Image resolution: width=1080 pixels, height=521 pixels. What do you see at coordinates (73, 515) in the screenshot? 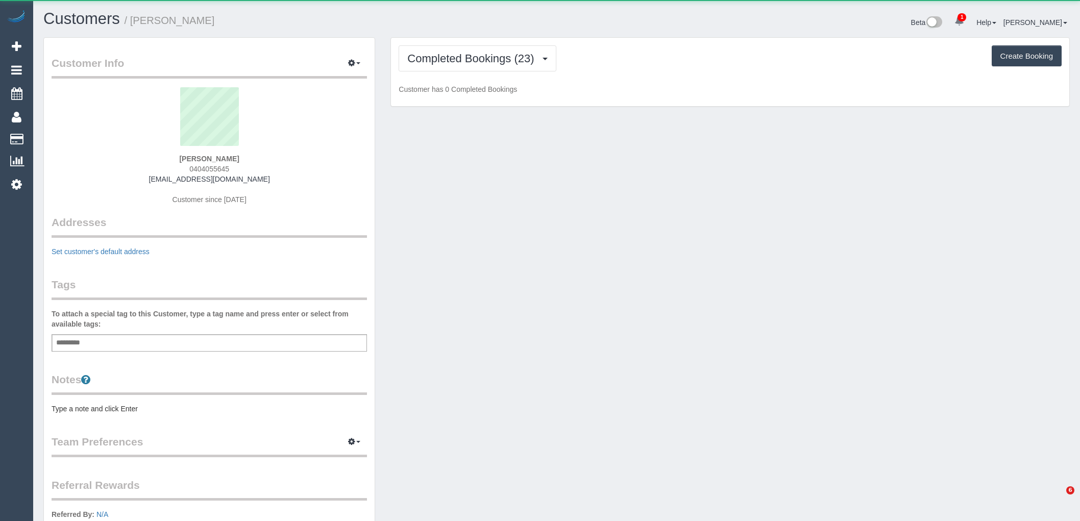
I see `label: Referred By:` at bounding box center [73, 515].